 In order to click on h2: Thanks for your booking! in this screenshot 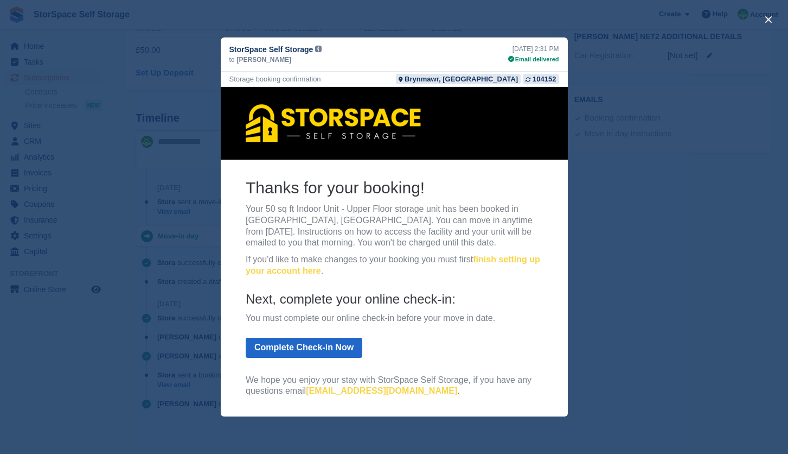, I will do `click(174, 100)`.